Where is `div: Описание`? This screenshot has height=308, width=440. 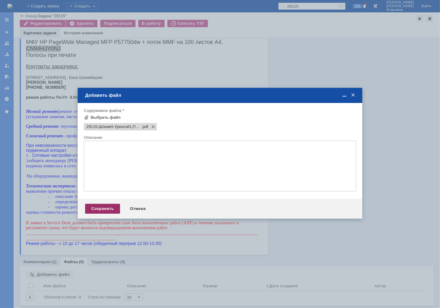 div: Описание is located at coordinates (219, 137).